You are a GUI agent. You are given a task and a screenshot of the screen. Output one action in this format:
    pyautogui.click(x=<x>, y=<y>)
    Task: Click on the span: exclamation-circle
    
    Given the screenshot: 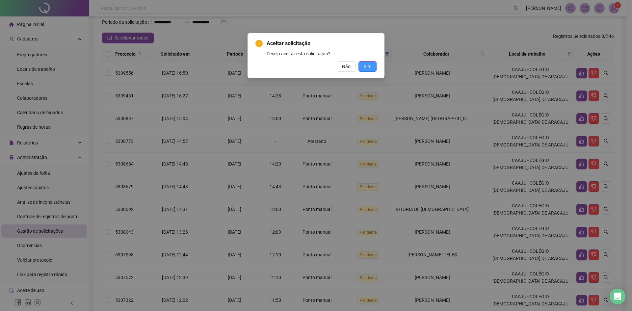 What is the action you would take?
    pyautogui.click(x=259, y=43)
    